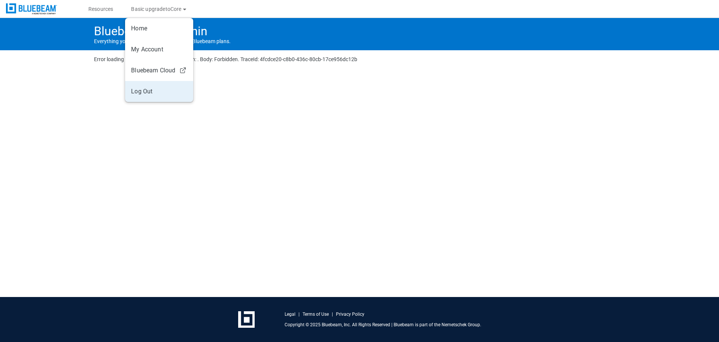 Image resolution: width=719 pixels, height=342 pixels. What do you see at coordinates (360, 34) in the screenshot?
I see `div: Everything you need to manage users and Bluebeam plans.` at bounding box center [360, 34].